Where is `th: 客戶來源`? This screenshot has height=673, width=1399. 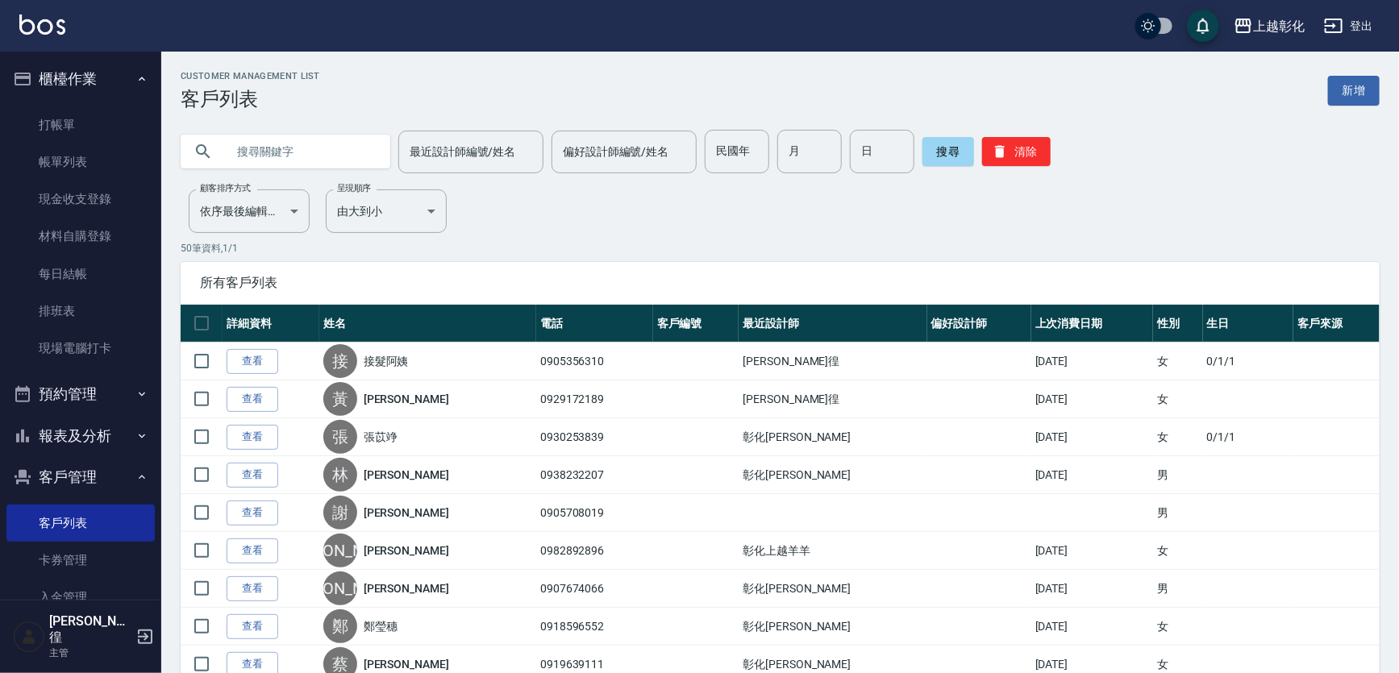 th: 客戶來源 is located at coordinates (1336, 323).